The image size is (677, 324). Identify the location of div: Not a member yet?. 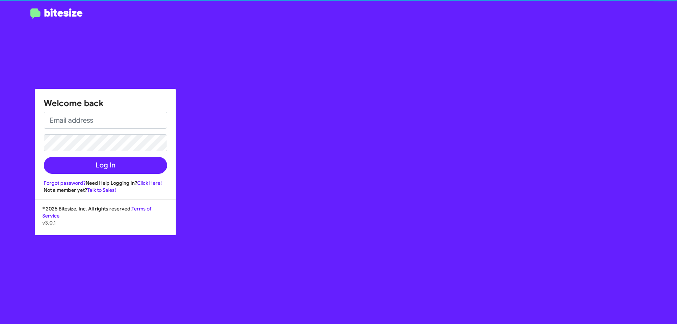
(105, 190).